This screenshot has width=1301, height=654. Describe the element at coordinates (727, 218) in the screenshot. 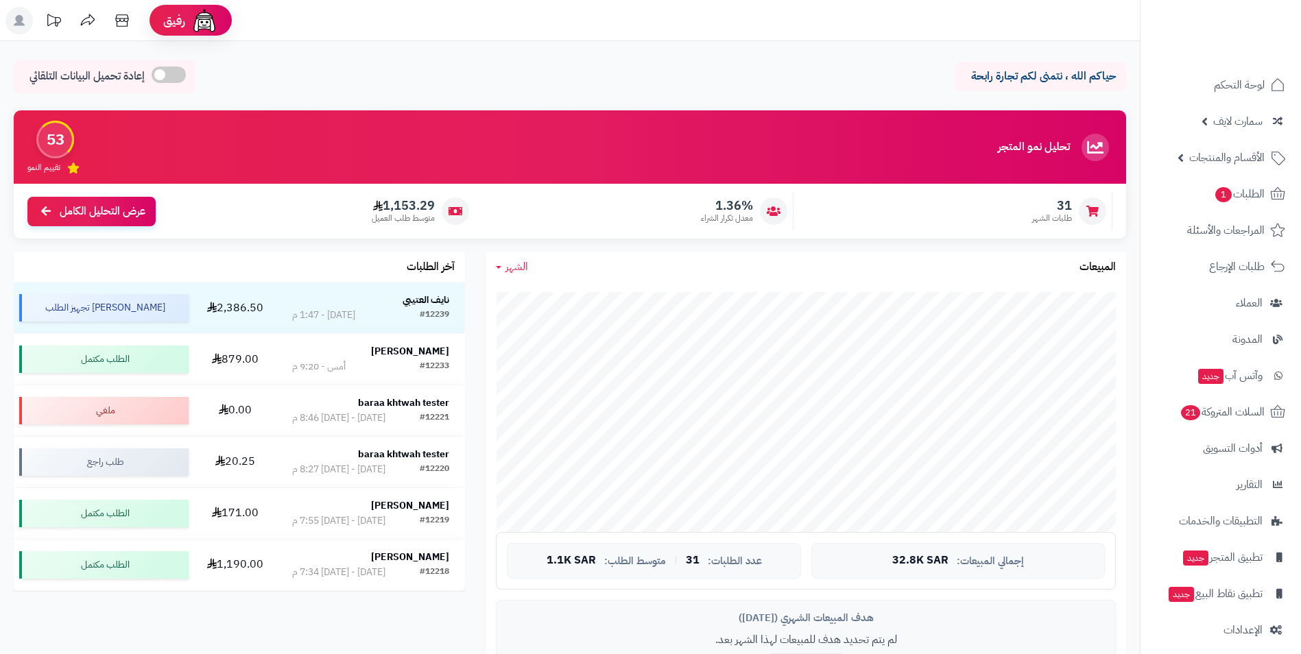

I see `span: معدل تكرار الشراء` at that location.